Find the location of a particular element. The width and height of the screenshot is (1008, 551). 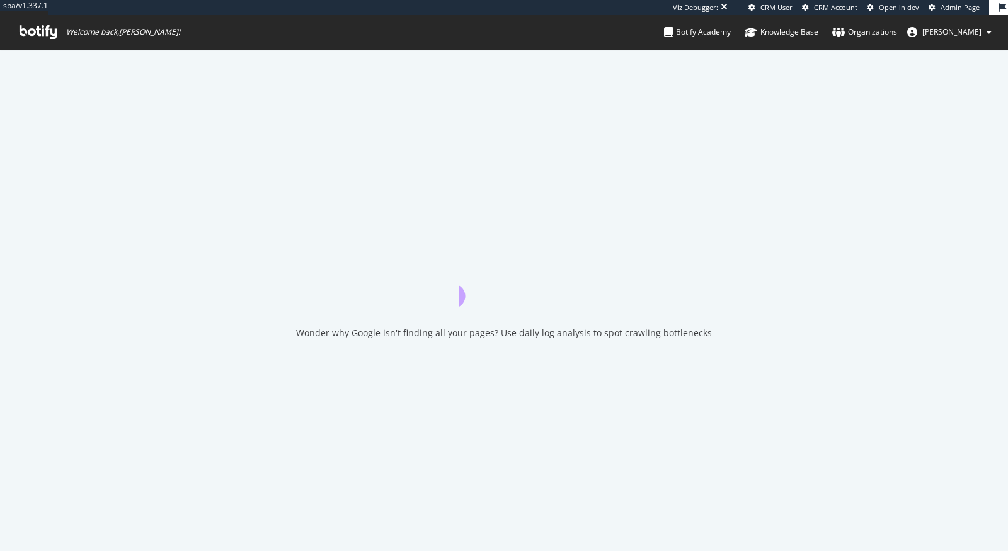

span: CRM User is located at coordinates (776, 7).